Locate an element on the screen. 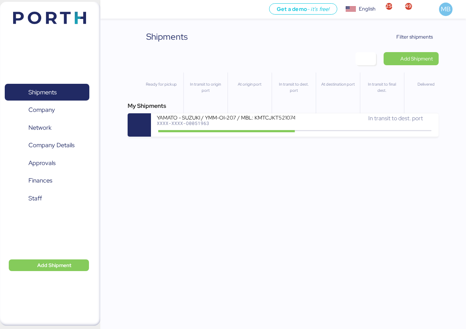  div: My Shipments is located at coordinates (283, 106).